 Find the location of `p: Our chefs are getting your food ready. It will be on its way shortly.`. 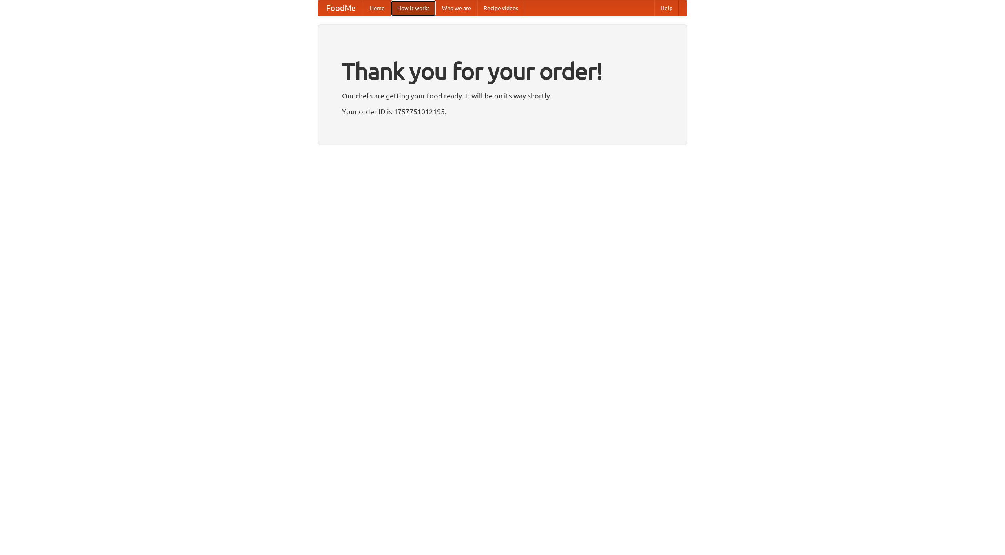

p: Our chefs are getting your food ready. It will be on its way shortly. is located at coordinates (502, 96).